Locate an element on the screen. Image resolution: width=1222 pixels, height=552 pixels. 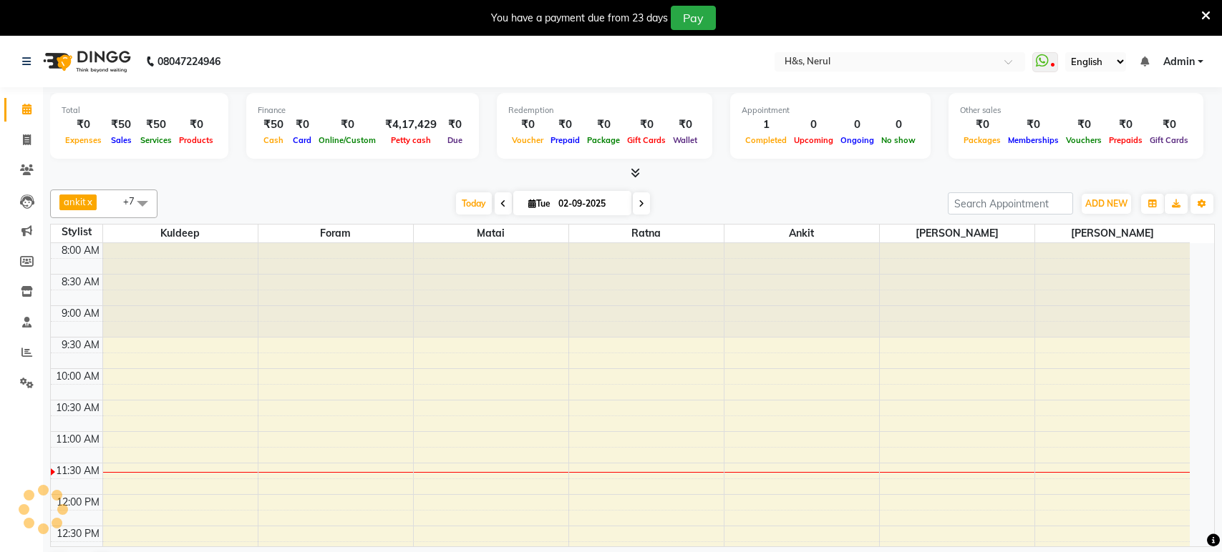
div: Total is located at coordinates (139, 110).